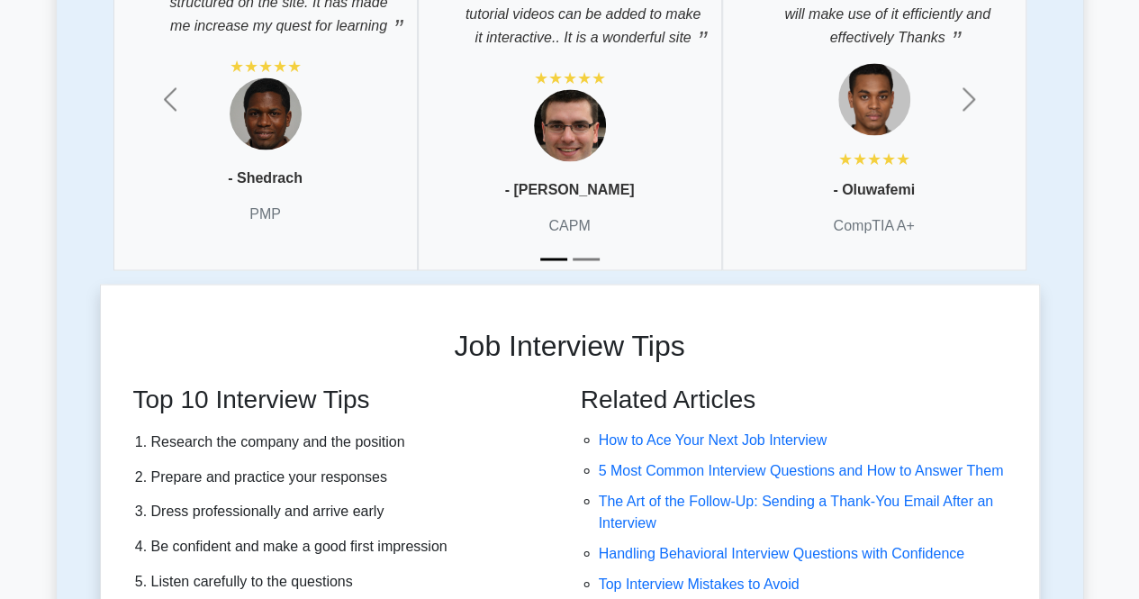 This screenshot has height=599, width=1139. What do you see at coordinates (340, 399) in the screenshot?
I see `h3: Top 10 Interview Tips` at bounding box center [340, 399].